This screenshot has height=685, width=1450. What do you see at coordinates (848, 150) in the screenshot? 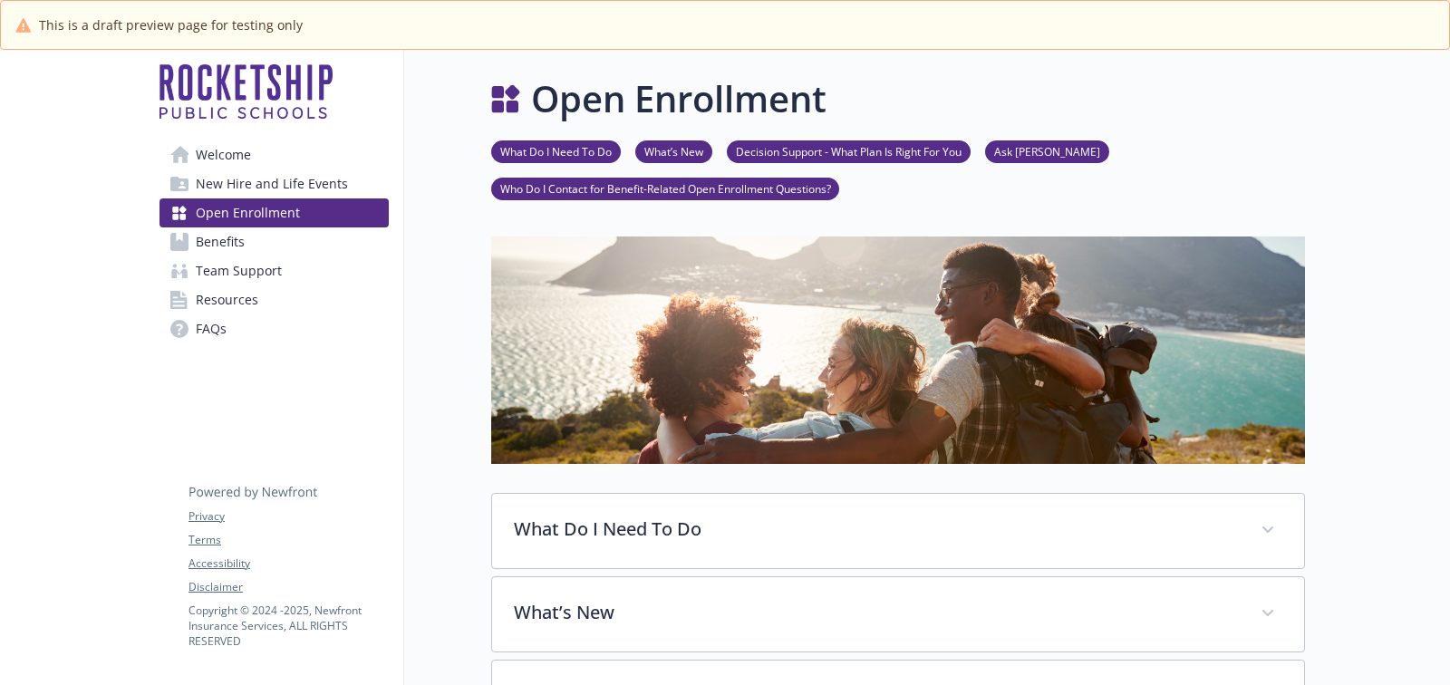
I see `a: Decision Support - What Plan Is Right For You` at bounding box center [848, 150].